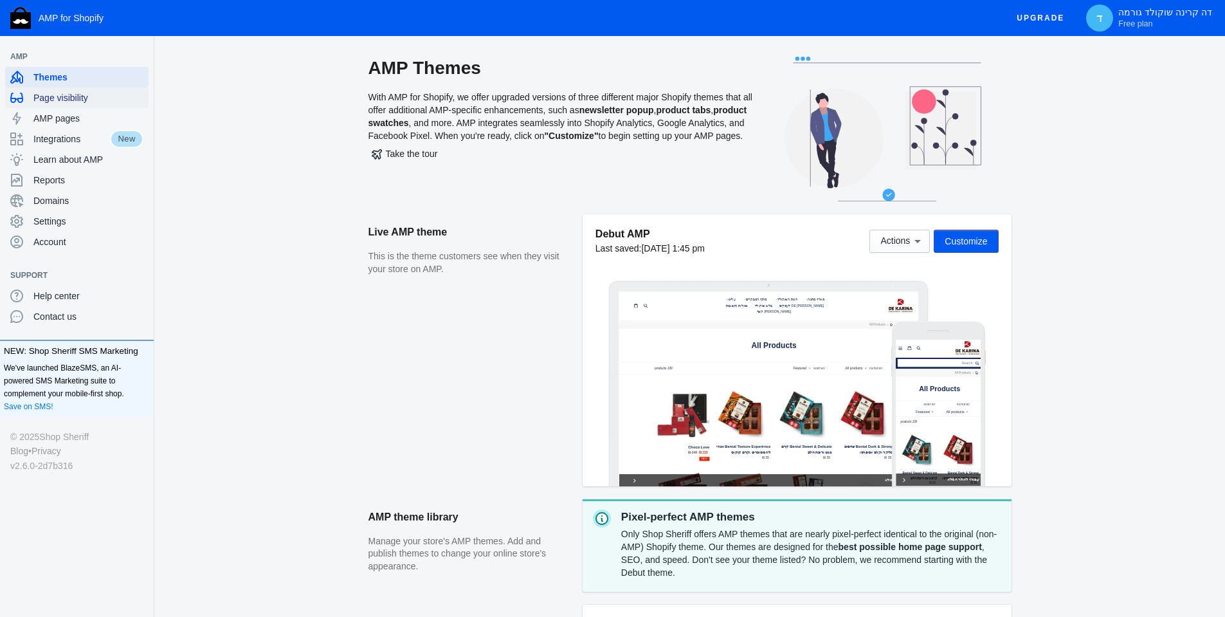  What do you see at coordinates (70, 275) in the screenshot?
I see `span: Support` at bounding box center [70, 275].